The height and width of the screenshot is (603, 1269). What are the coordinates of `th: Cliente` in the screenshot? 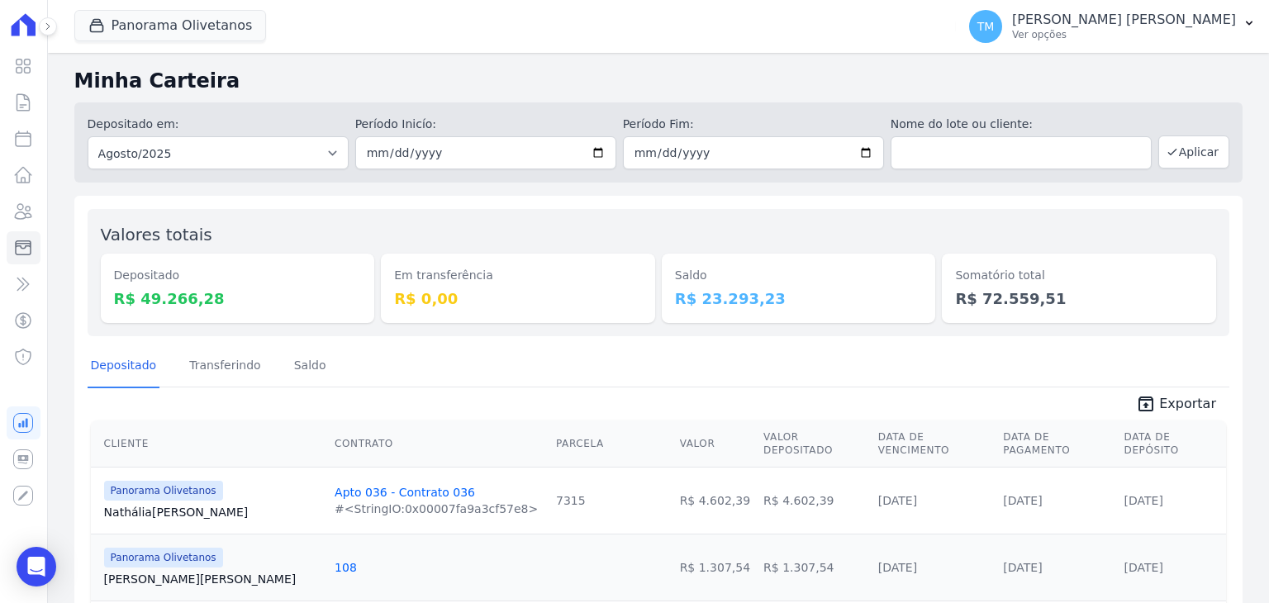 It's located at (209, 444).